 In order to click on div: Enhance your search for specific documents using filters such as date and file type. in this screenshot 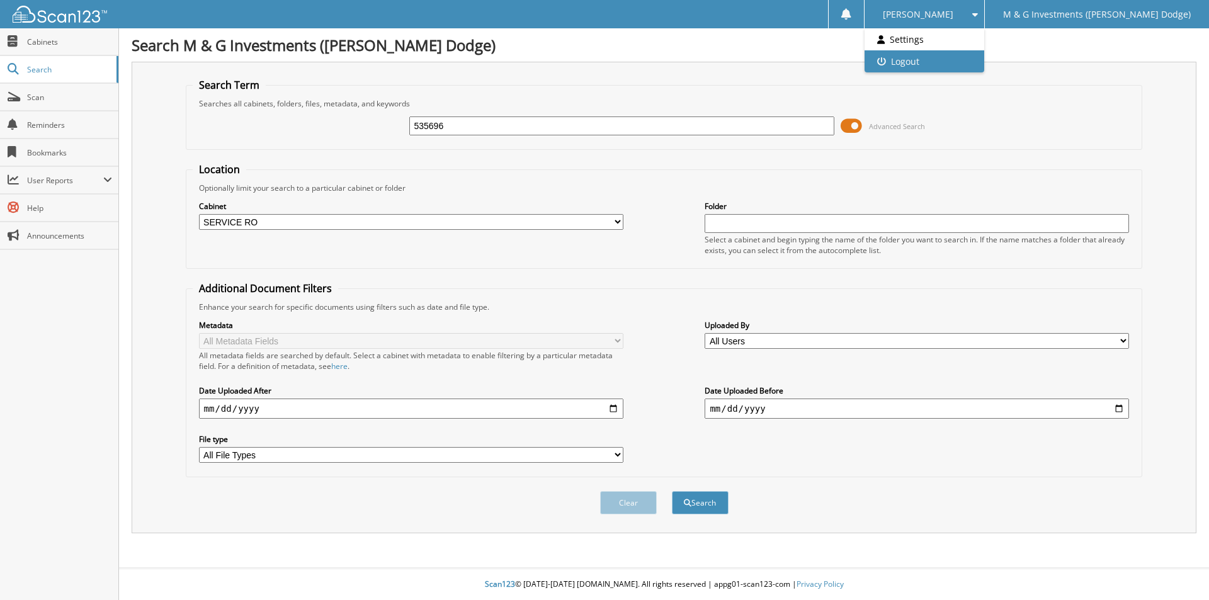, I will do `click(664, 307)`.